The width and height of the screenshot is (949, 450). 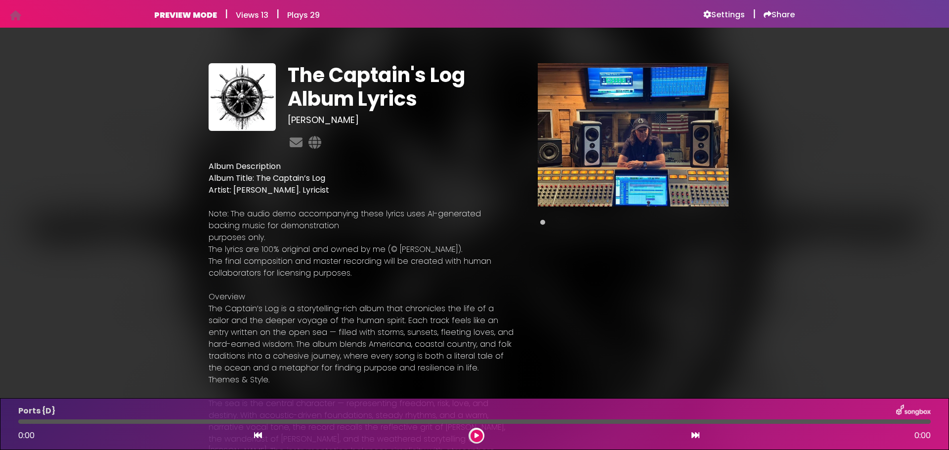 I want to click on p: Note: The audio demo accompanying these lyrics uses AI-generated backing music for demonstration, so click(x=361, y=220).